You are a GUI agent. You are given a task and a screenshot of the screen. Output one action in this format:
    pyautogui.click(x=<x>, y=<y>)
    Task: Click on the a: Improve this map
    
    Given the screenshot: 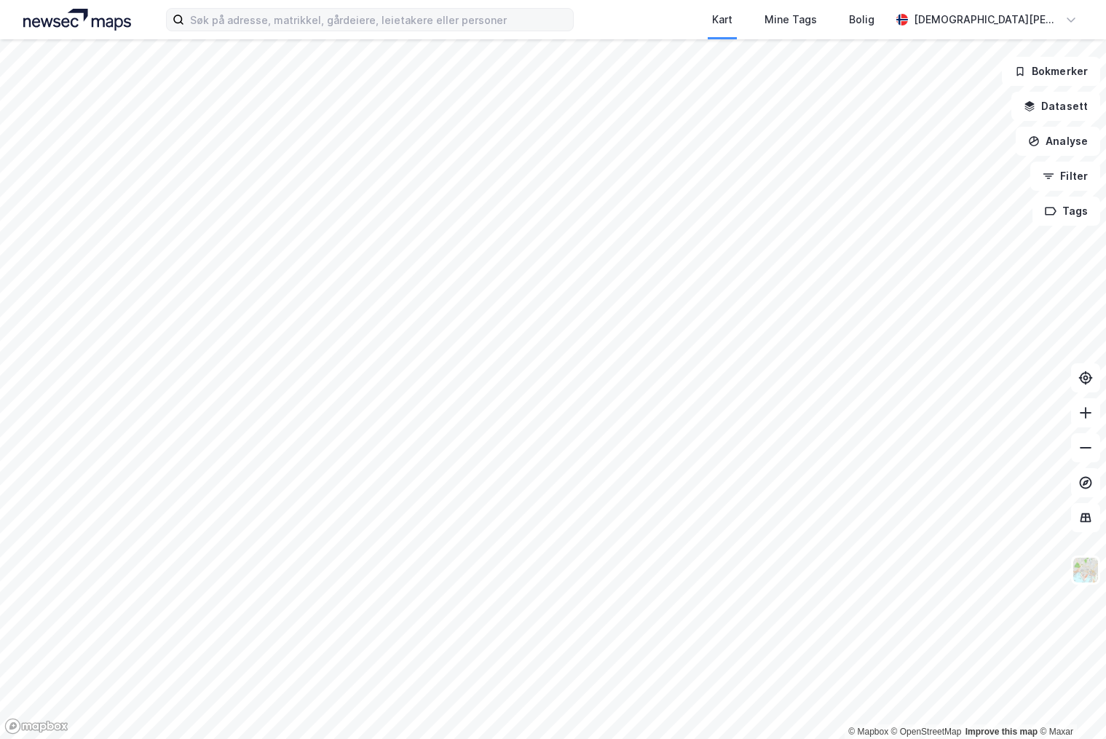 What is the action you would take?
    pyautogui.click(x=1001, y=732)
    